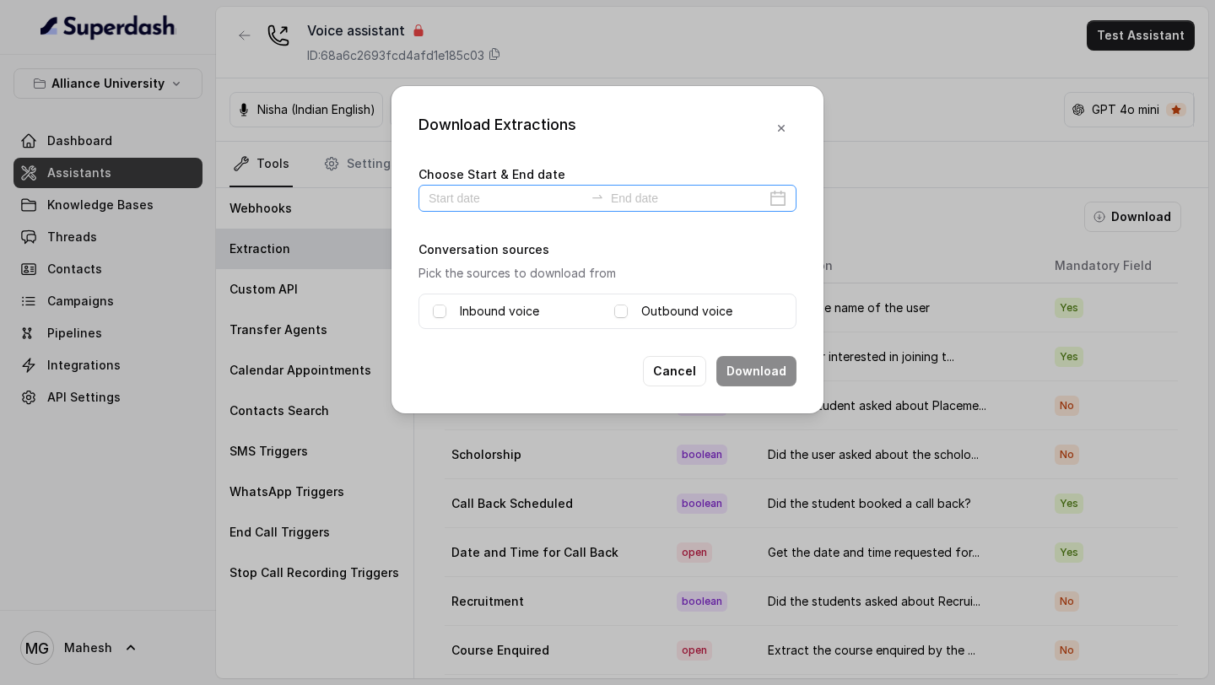 This screenshot has height=685, width=1215. Describe the element at coordinates (598, 197) in the screenshot. I see `span: swap-right` at that location.